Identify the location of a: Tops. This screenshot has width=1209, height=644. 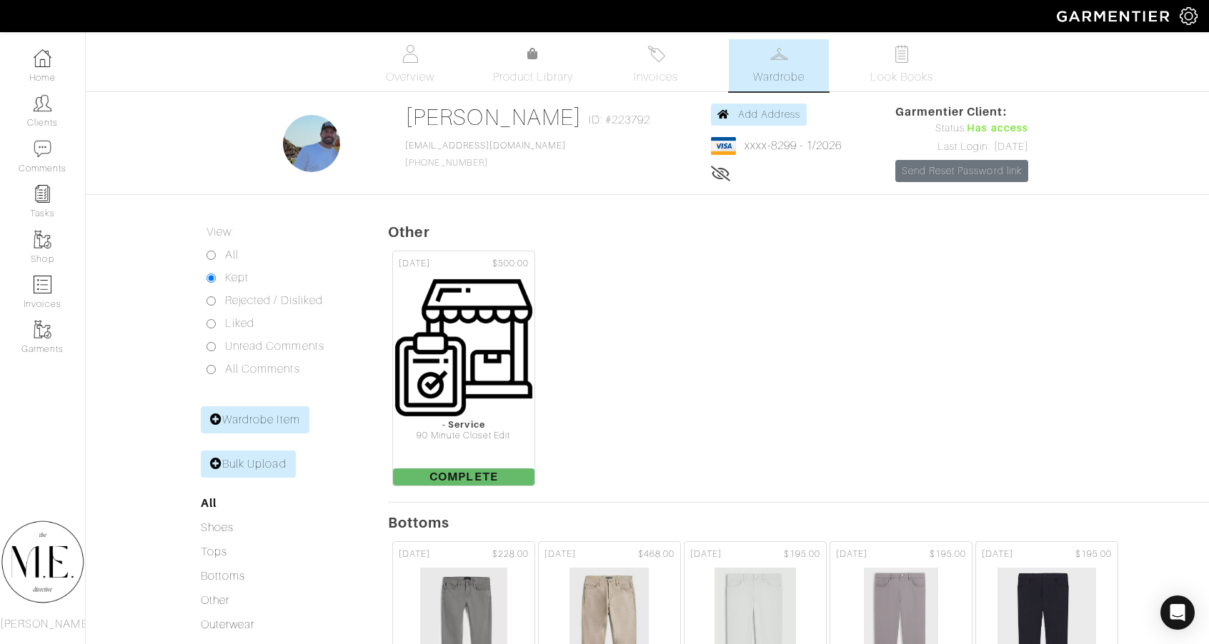
(214, 552).